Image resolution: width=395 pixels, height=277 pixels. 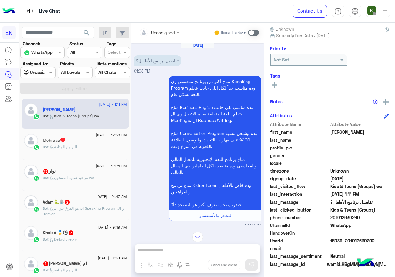 What do you see at coordinates (71, 232) in the screenshot?
I see `span: 7` at bounding box center [71, 232].